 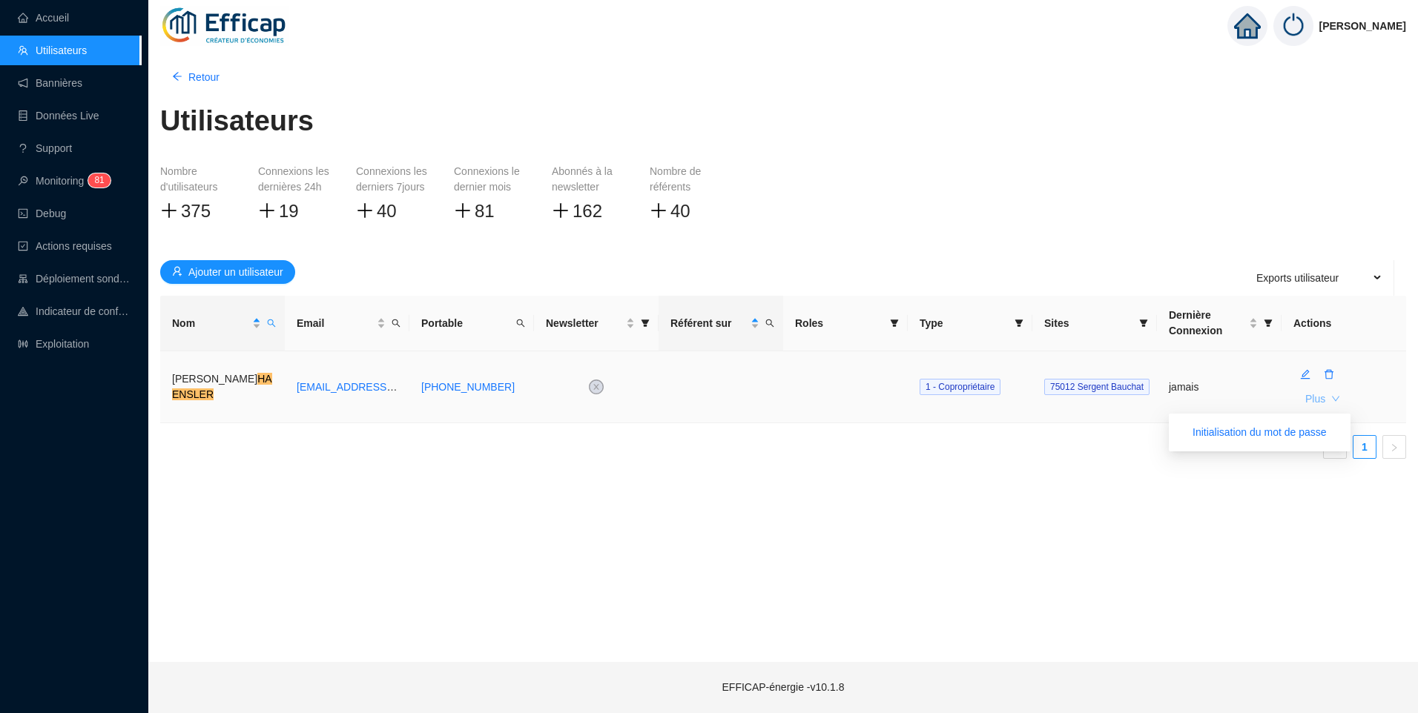 I want to click on span: arrow-left, so click(x=177, y=76).